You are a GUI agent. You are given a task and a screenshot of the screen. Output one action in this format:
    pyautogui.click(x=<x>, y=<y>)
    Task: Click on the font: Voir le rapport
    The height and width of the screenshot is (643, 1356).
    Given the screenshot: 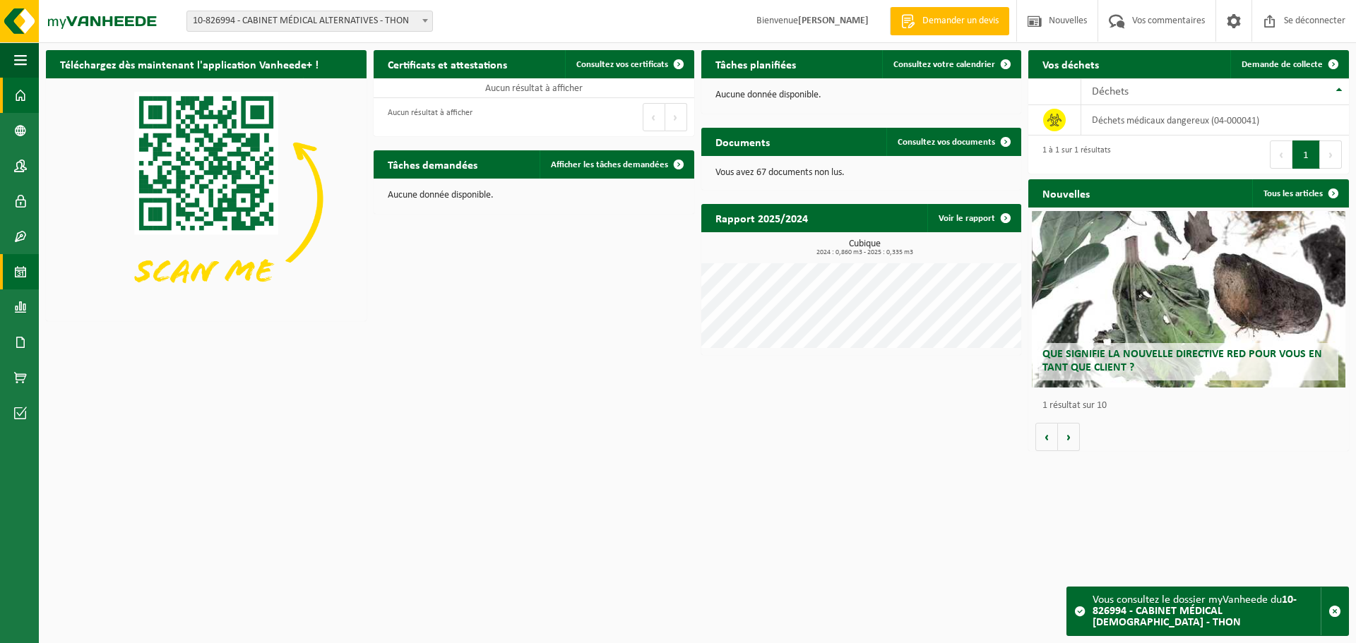 What is the action you would take?
    pyautogui.click(x=967, y=218)
    